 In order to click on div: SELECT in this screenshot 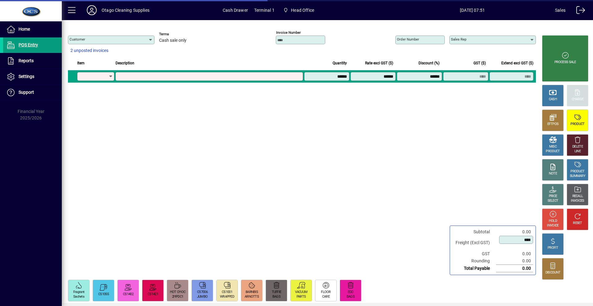, I will do `click(553, 200)`.